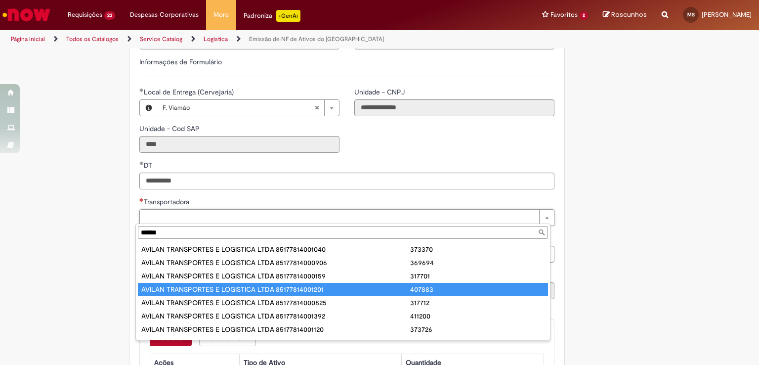 The height and width of the screenshot is (365, 759). What do you see at coordinates (477, 329) in the screenshot?
I see `div: 373726` at bounding box center [477, 329].